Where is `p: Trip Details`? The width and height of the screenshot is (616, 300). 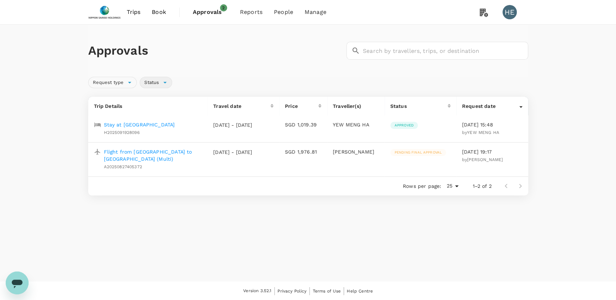 p: Trip Details is located at coordinates (148, 106).